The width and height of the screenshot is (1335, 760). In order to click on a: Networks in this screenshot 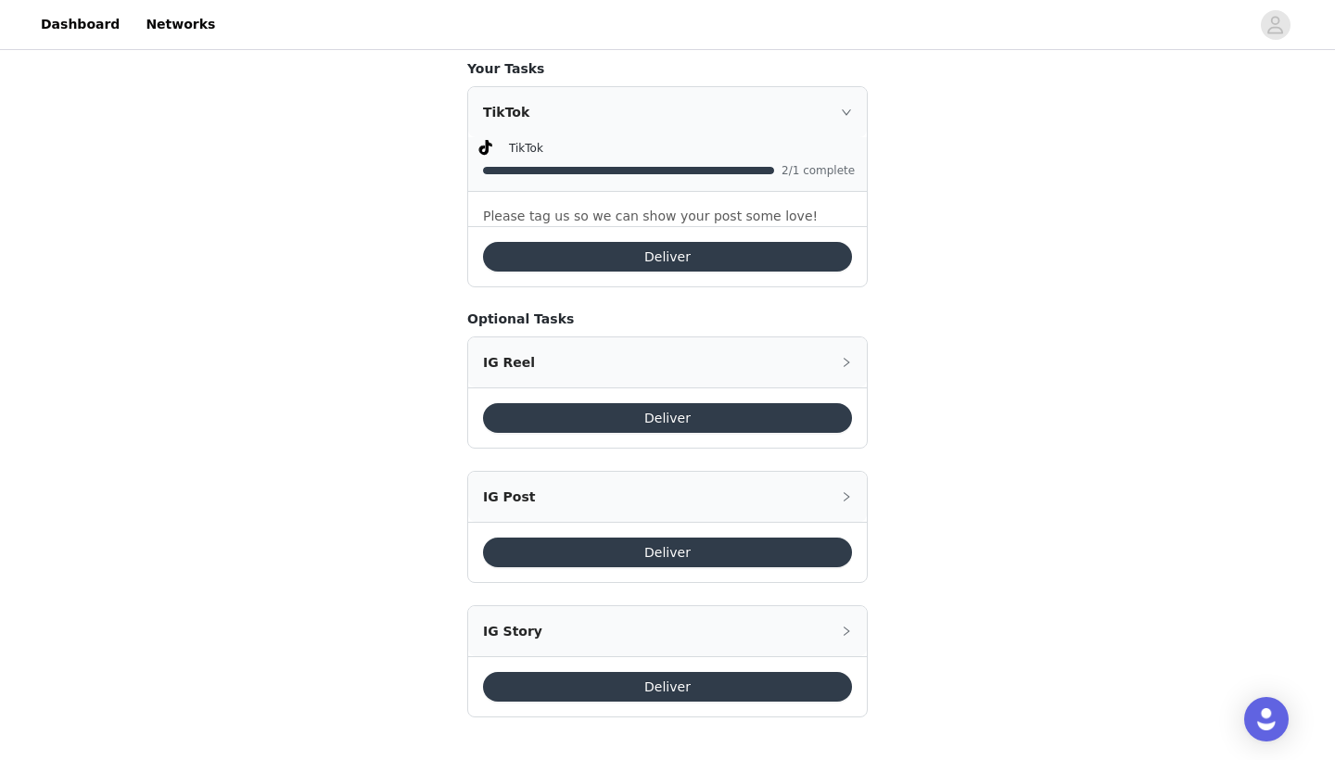, I will do `click(180, 24)`.